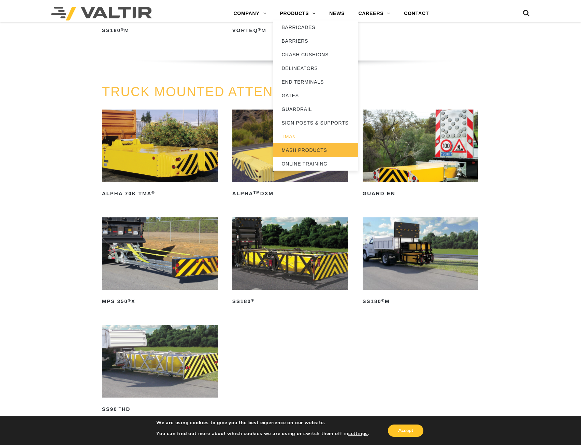 This screenshot has width=581, height=445. Describe the element at coordinates (298, 14) in the screenshot. I see `a: PRODUCTS` at that location.